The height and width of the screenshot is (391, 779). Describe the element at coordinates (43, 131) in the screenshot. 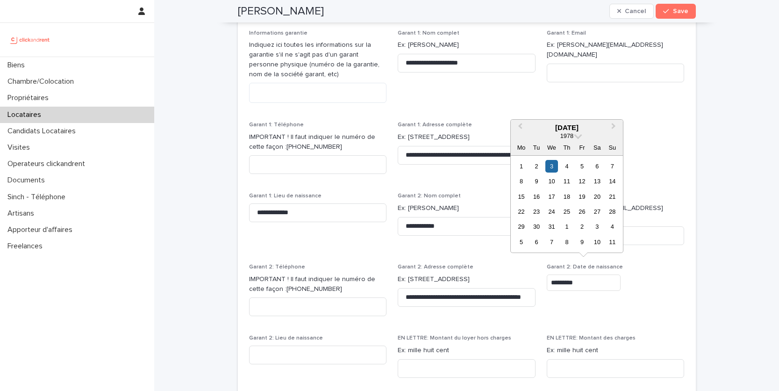

I see `p: Candidats Locataires` at that location.